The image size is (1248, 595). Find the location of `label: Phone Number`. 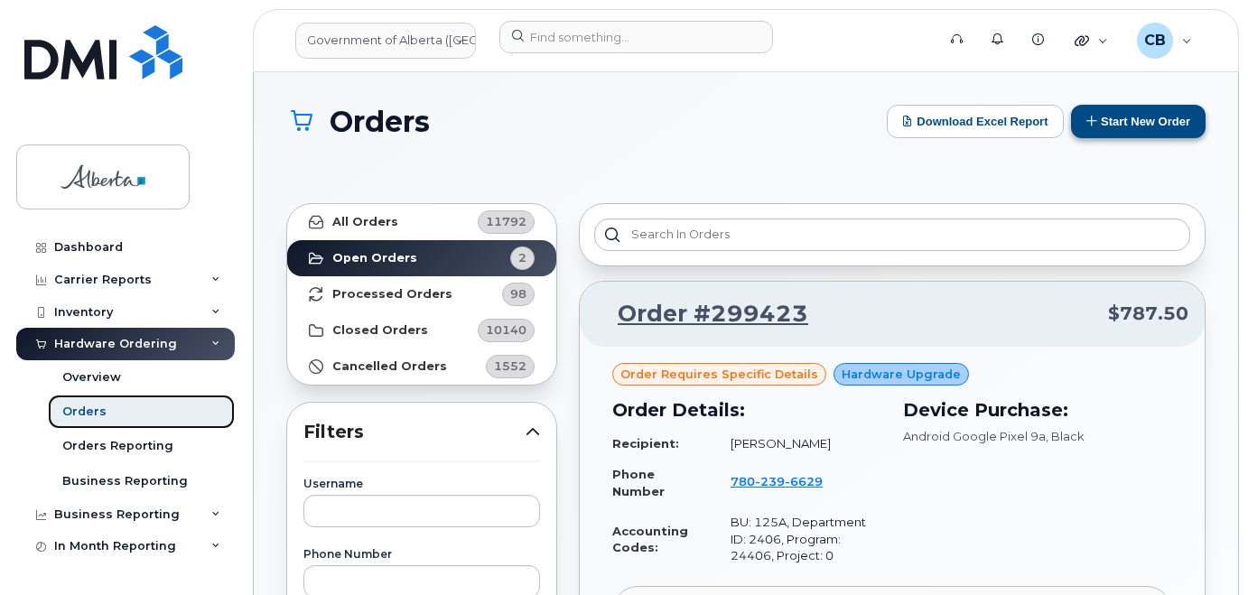

label: Phone Number is located at coordinates (422, 555).